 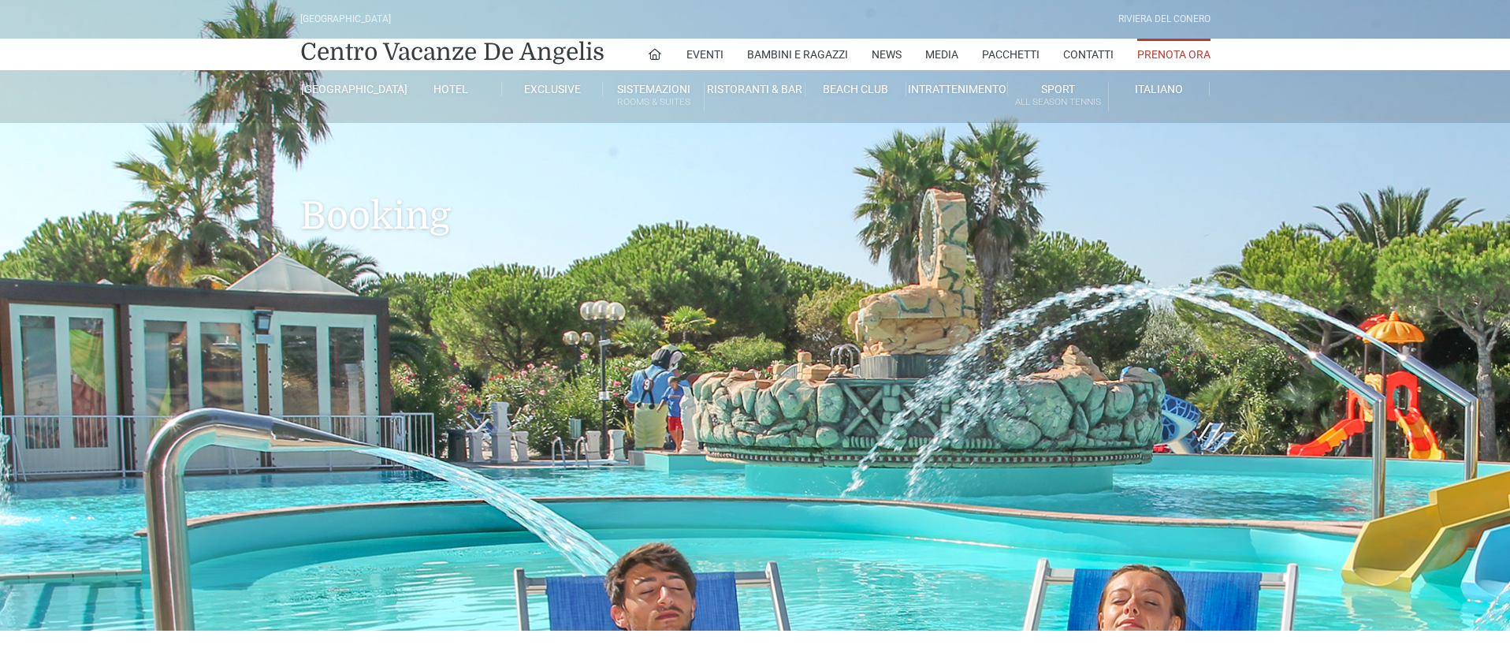 I want to click on small: All Season Tennis, so click(x=1058, y=102).